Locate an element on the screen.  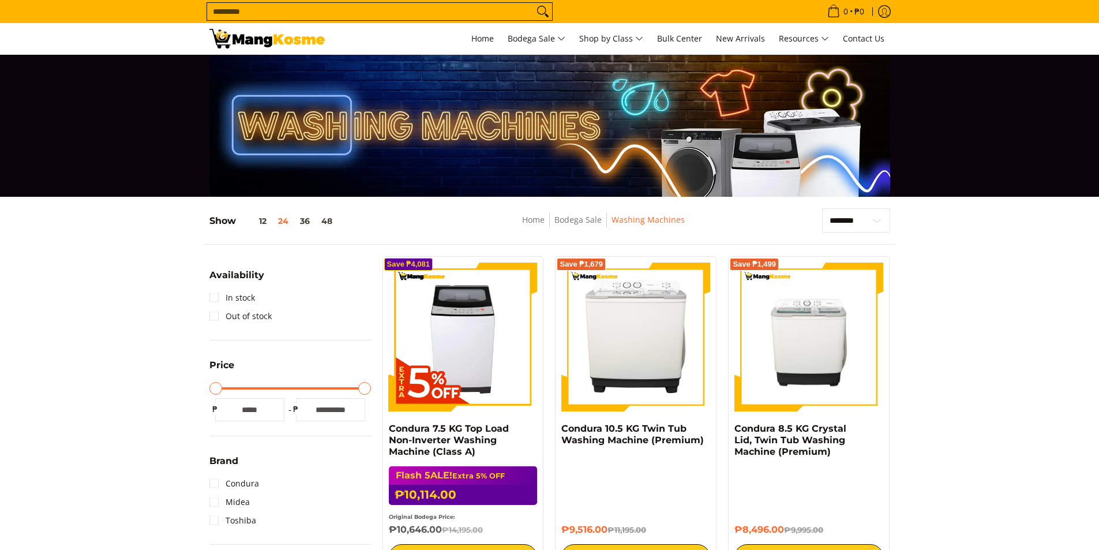
a: Resources is located at coordinates (803, 39).